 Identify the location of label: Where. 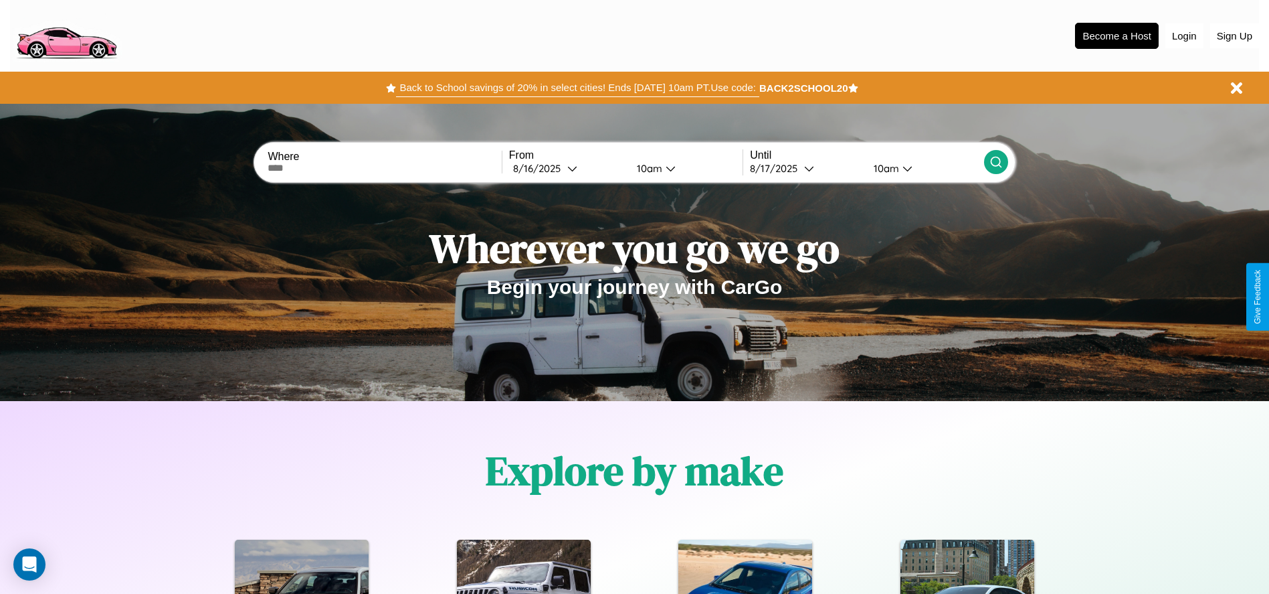
(384, 157).